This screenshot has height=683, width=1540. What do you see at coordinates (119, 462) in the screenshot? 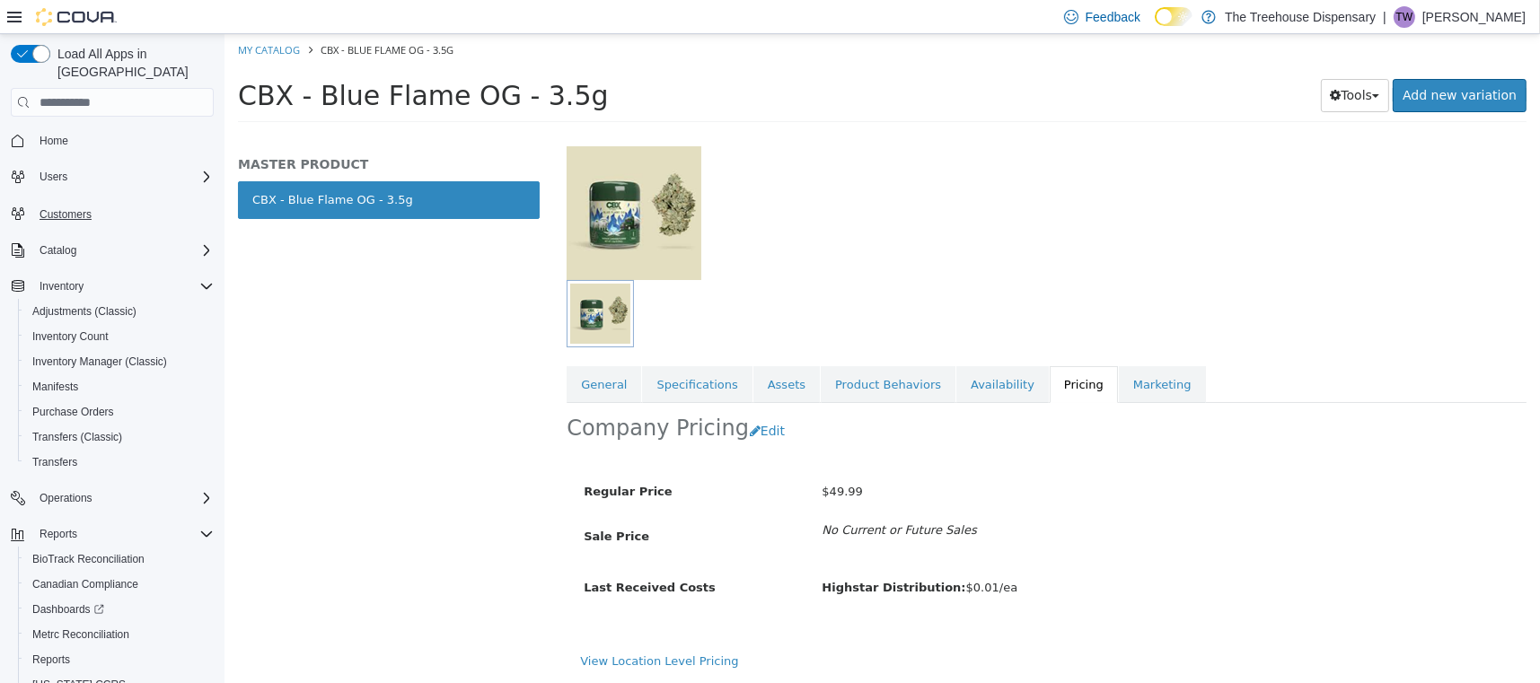
I see `button: Transfers` at bounding box center [119, 462].